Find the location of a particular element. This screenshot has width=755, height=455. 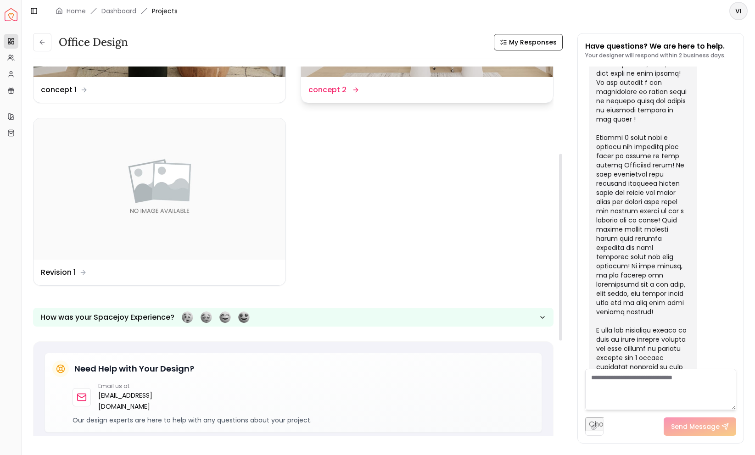

span: My Responses is located at coordinates (533, 42).